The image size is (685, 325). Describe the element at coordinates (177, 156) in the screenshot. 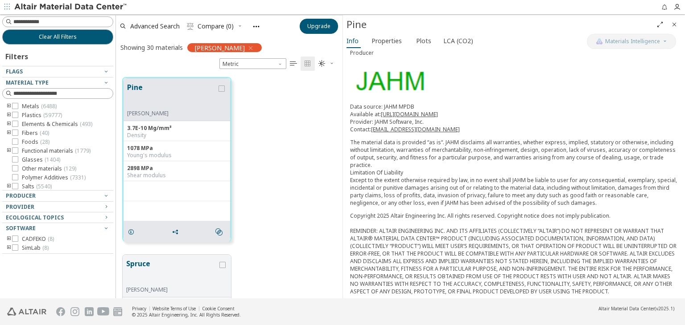

I see `div: Young's modulus` at that location.